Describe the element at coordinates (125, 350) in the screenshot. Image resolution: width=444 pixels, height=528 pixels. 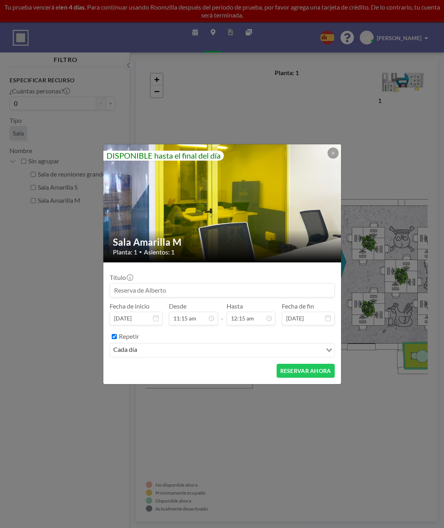
I see `span: cada día` at that location.